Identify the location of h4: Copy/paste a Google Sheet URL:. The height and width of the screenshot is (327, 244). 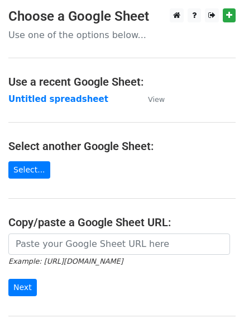
(122, 222).